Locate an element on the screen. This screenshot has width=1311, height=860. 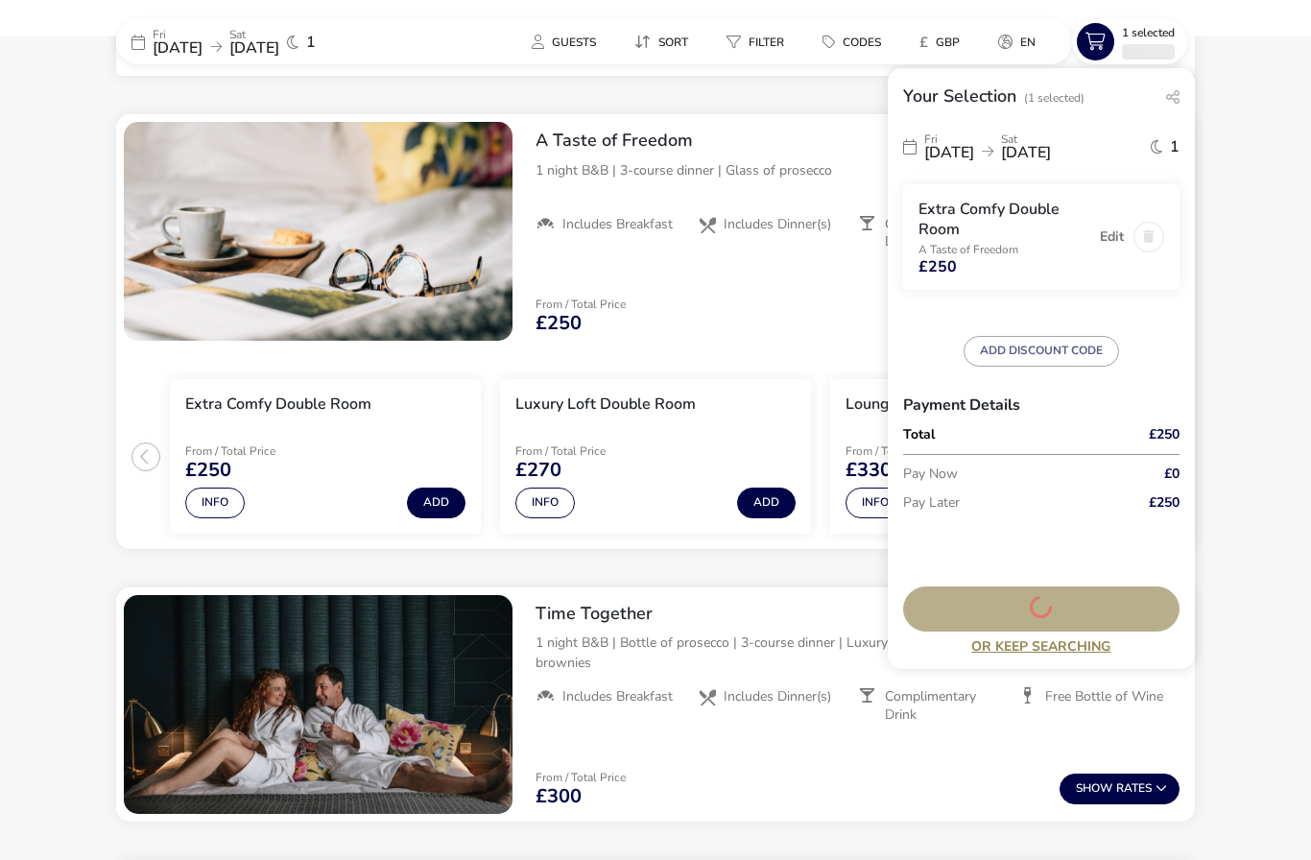
h2: Time Together is located at coordinates (857, 613).